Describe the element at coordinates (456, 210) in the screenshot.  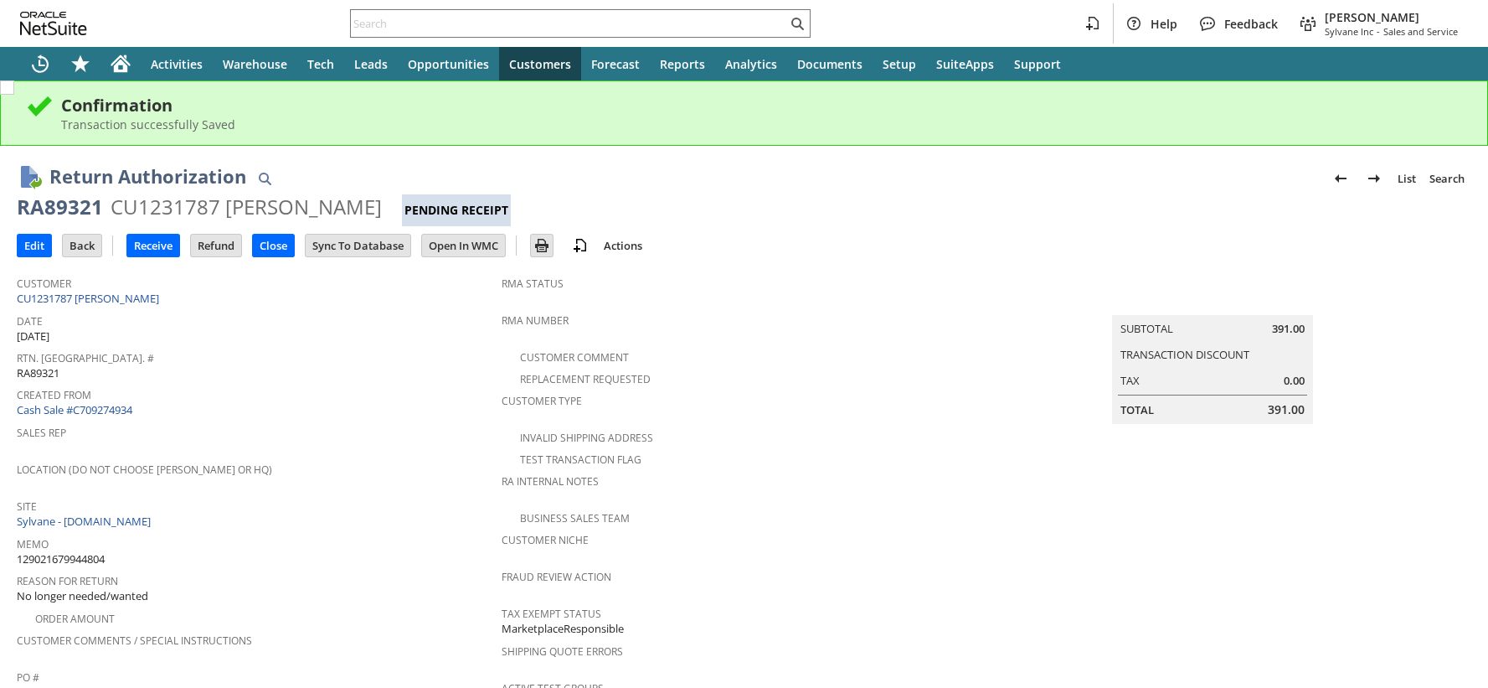
I see `div: Pending Receipt` at that location.